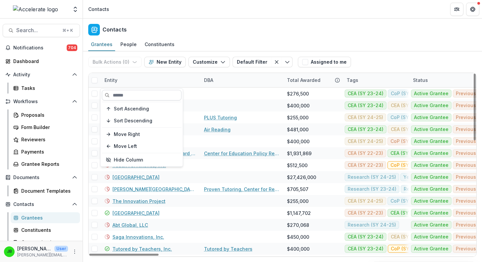 Image resolution: width=482 pixels, height=262 pixels. What do you see at coordinates (45, 218) in the screenshot?
I see `a: Grantees` at bounding box center [45, 218].